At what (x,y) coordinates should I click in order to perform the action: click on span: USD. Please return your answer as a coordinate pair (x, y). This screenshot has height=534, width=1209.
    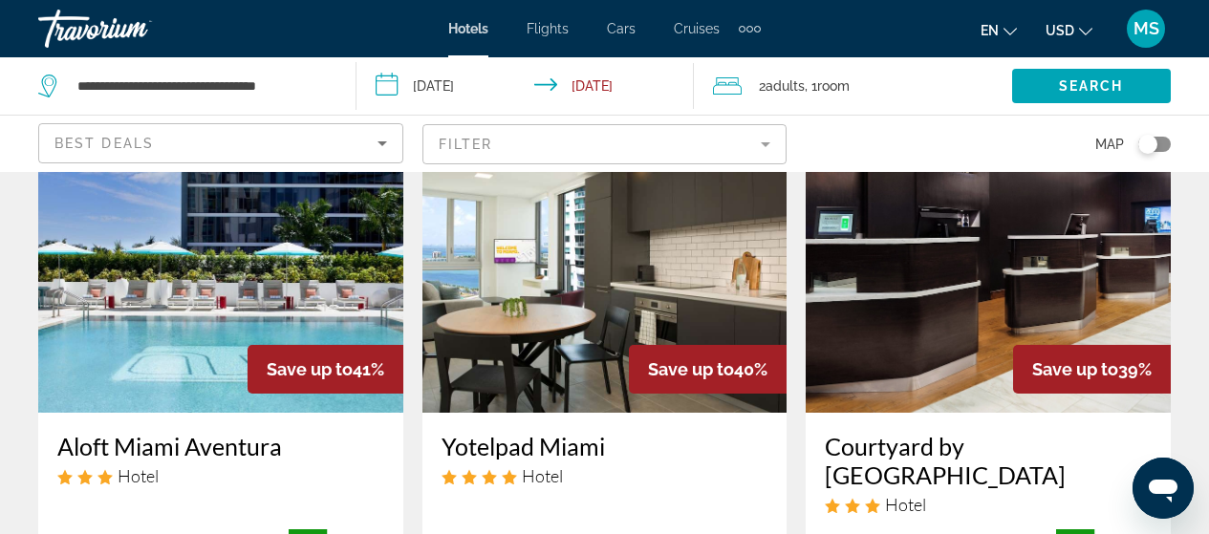
    Looking at the image, I should click on (1060, 31).